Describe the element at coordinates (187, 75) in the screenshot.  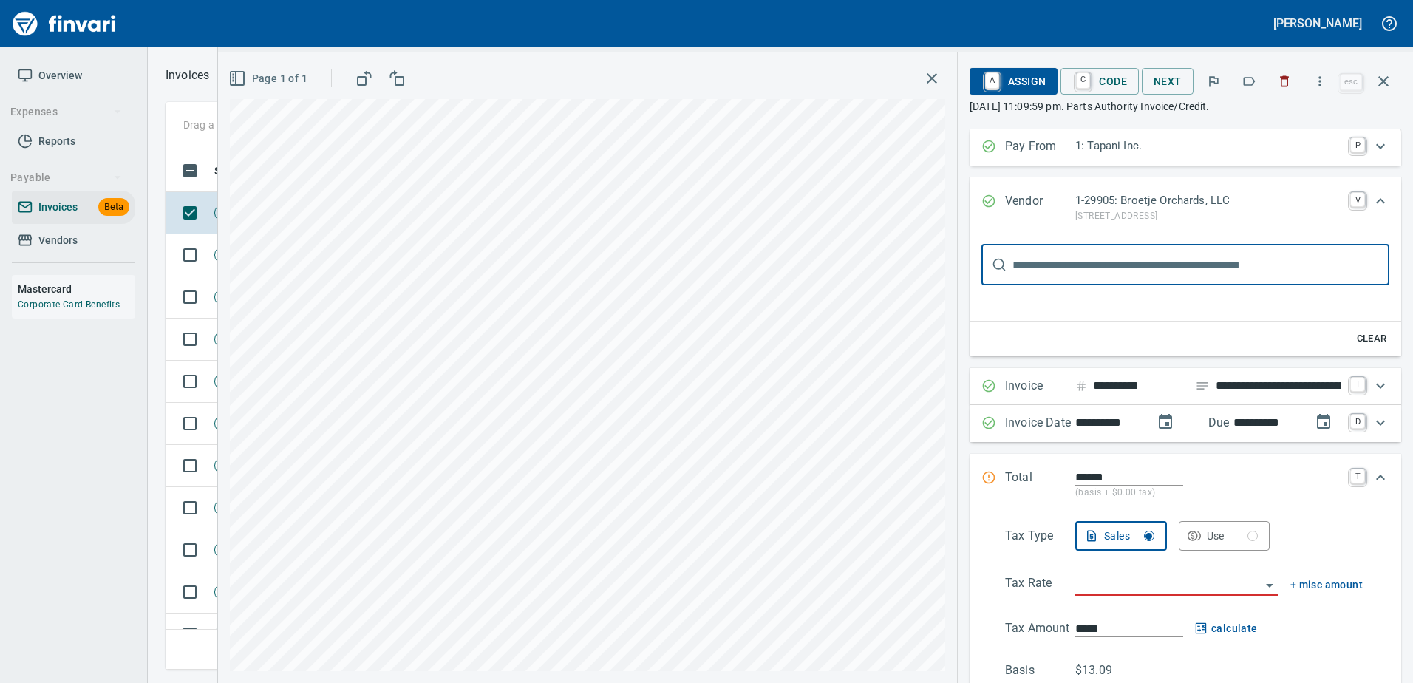
I see `p: Invoices` at that location.